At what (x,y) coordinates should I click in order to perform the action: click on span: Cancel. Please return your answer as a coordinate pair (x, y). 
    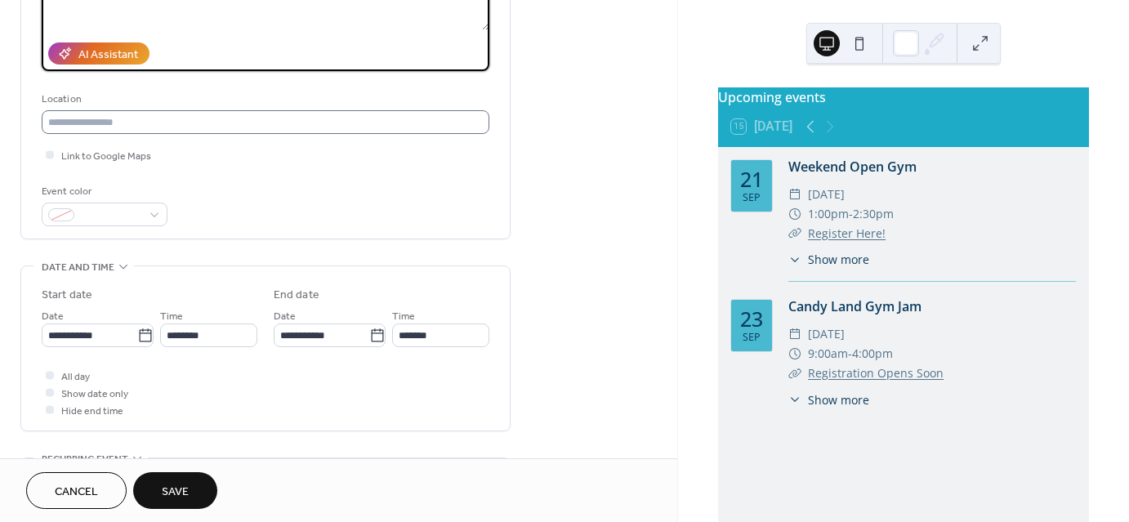
    Looking at the image, I should click on (76, 492).